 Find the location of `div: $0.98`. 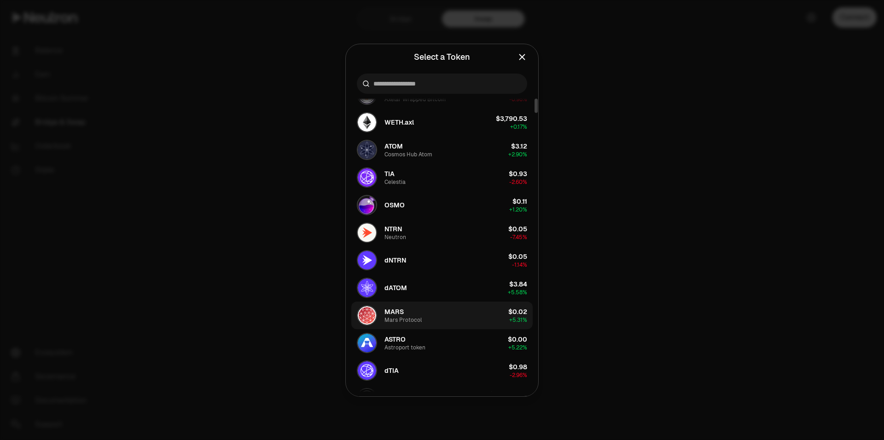

div: $0.98 is located at coordinates (518, 367).